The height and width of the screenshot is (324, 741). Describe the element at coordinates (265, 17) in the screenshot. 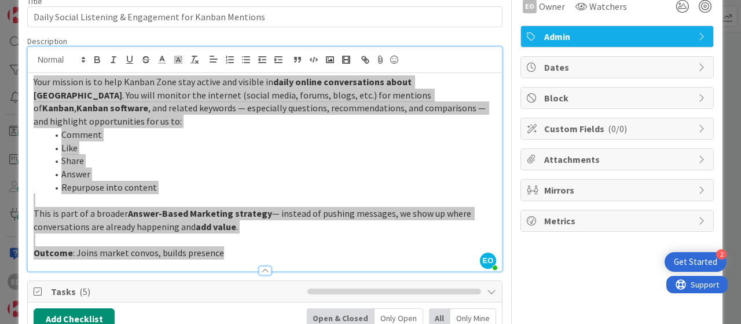

I see `input: type card name here...` at that location.